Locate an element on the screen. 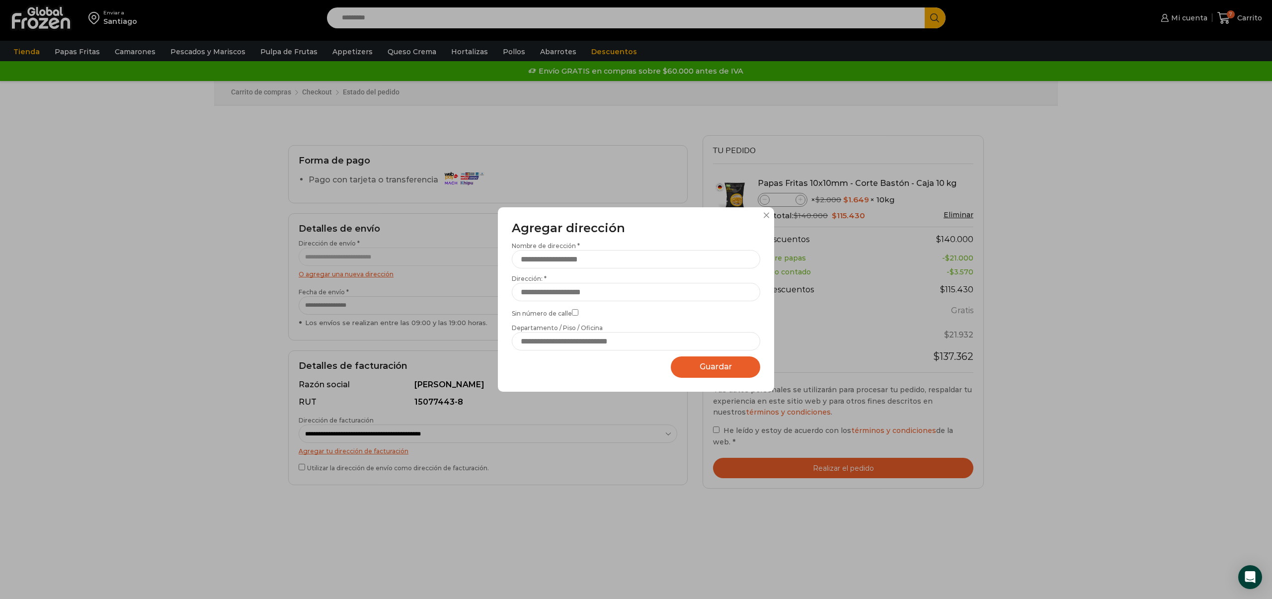  label: Dirección: * is located at coordinates (636, 288).